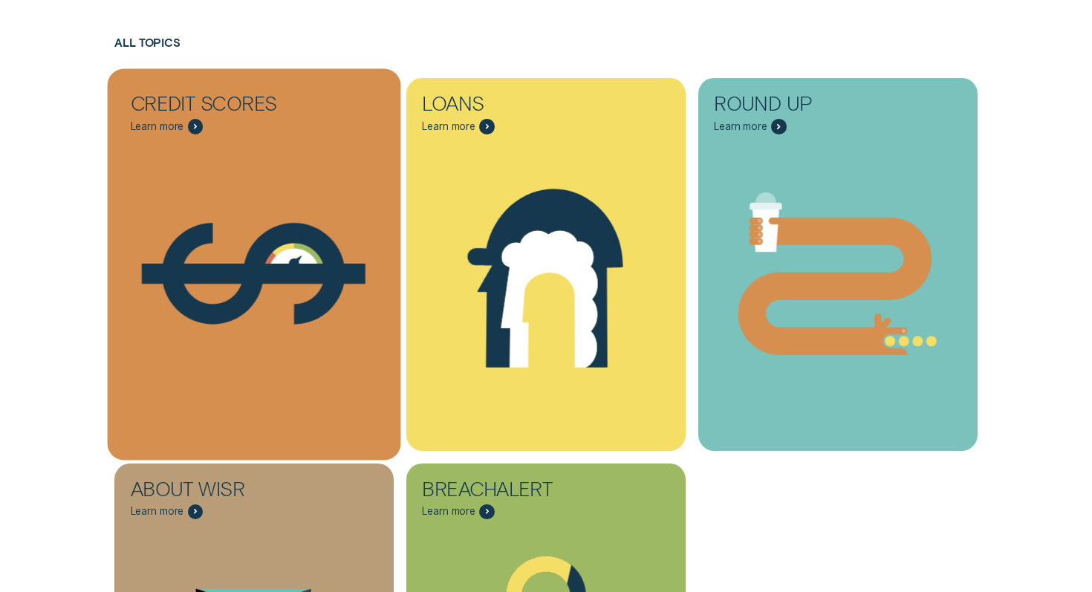 The width and height of the screenshot is (1092, 592). What do you see at coordinates (789, 106) in the screenshot?
I see `div: Round Up` at bounding box center [789, 106].